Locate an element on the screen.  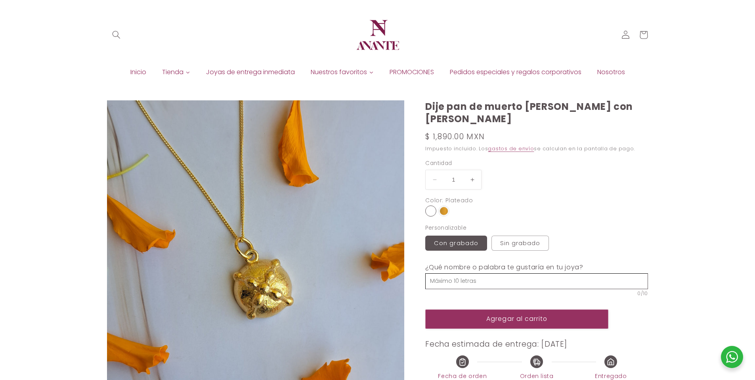
a: Pedidos especiales y regalos corporativos is located at coordinates (516, 72).